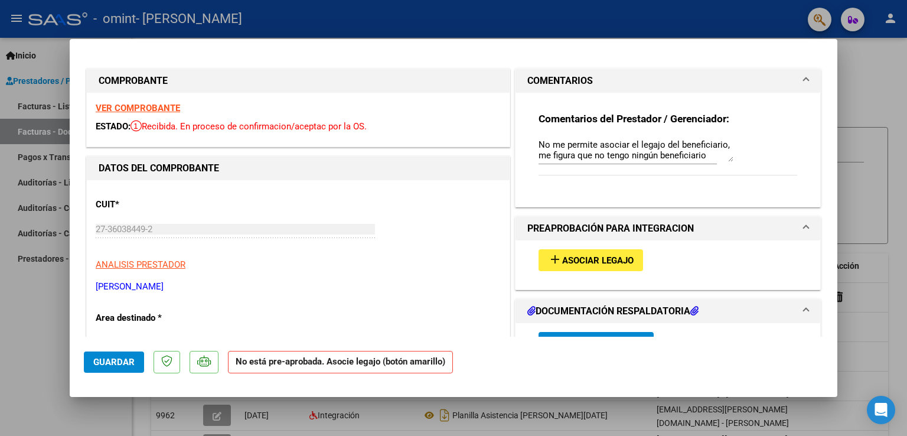 This screenshot has width=907, height=436. What do you see at coordinates (138, 108) in the screenshot?
I see `strong: VER COMPROBANTE` at bounding box center [138, 108].